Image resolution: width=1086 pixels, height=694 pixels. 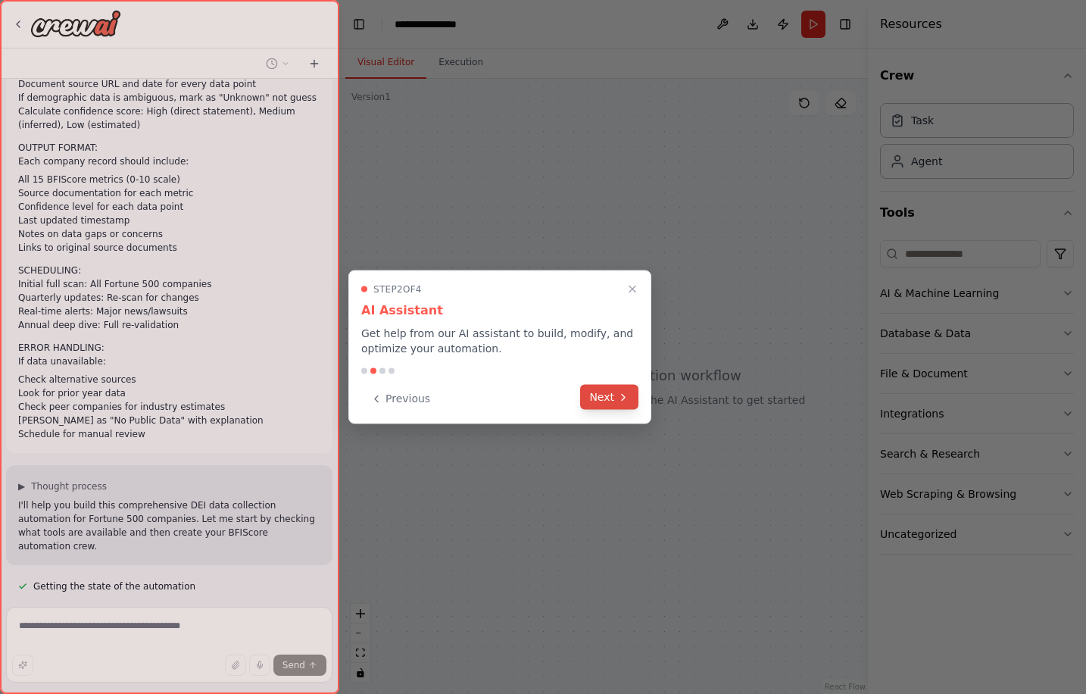 What do you see at coordinates (500, 341) in the screenshot?
I see `p: Get help from our AI assistant to build, modify, and optimize your automation.` at bounding box center [500, 341].